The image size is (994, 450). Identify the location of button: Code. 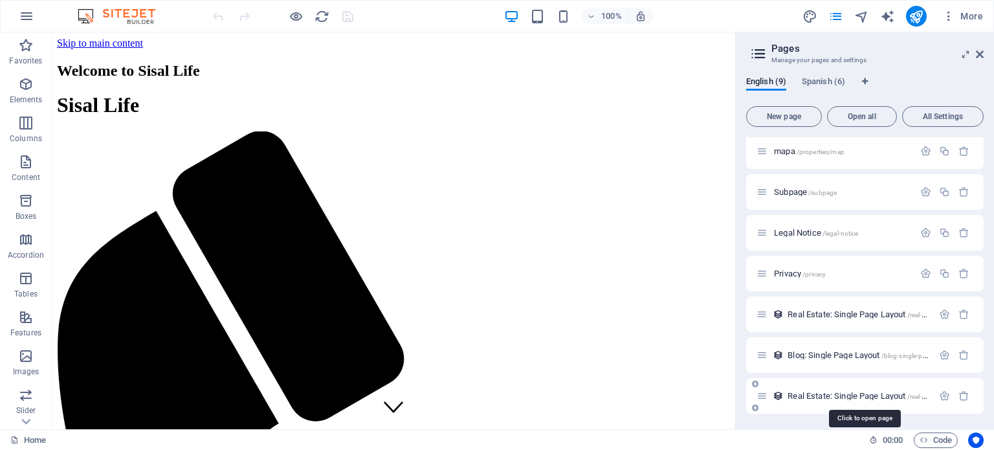
(936, 440).